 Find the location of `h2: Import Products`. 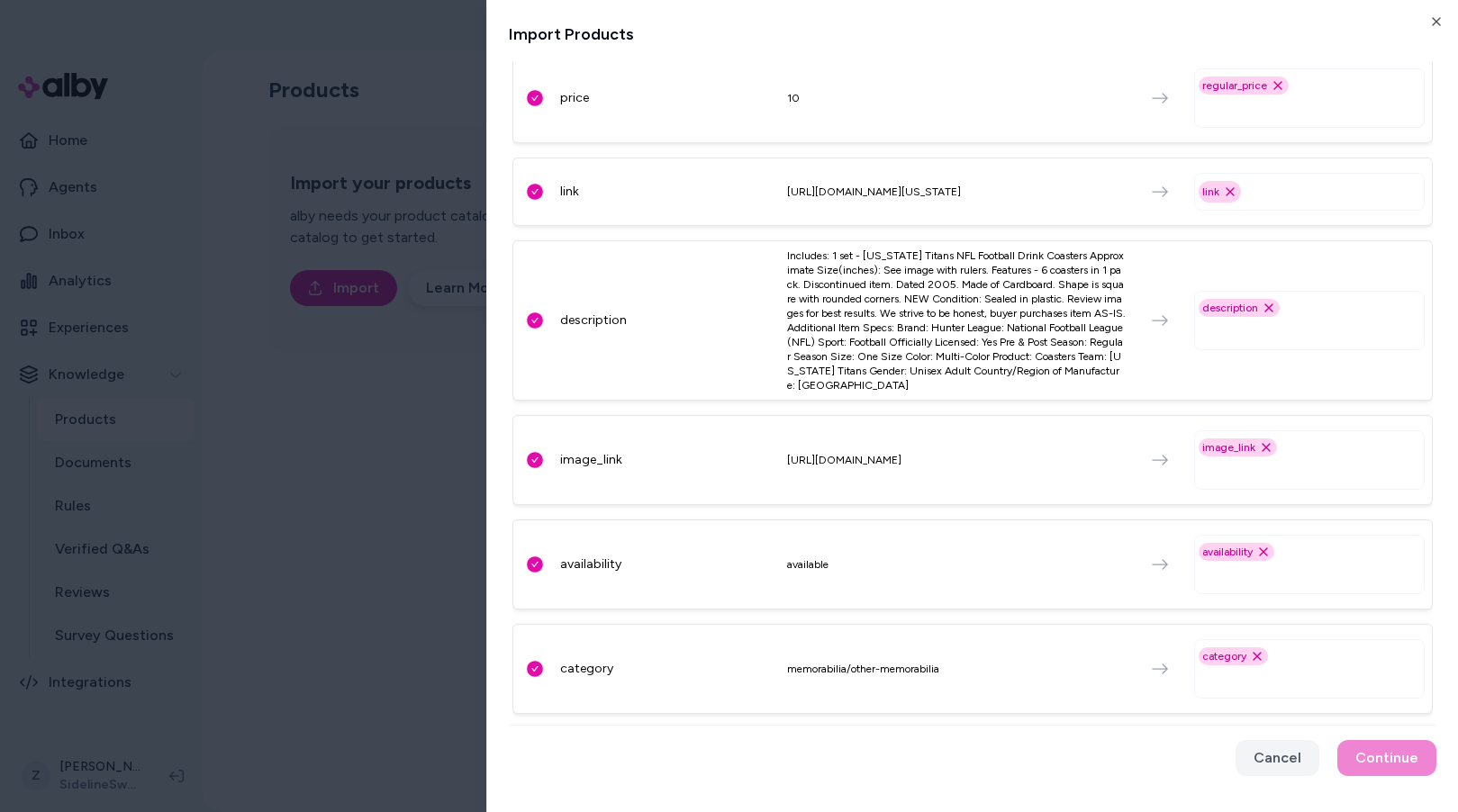

h2: Import Products is located at coordinates (972, 34).